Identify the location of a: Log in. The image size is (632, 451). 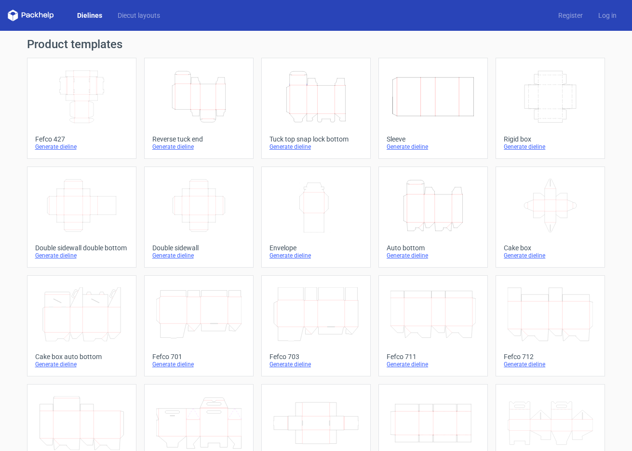
(607, 15).